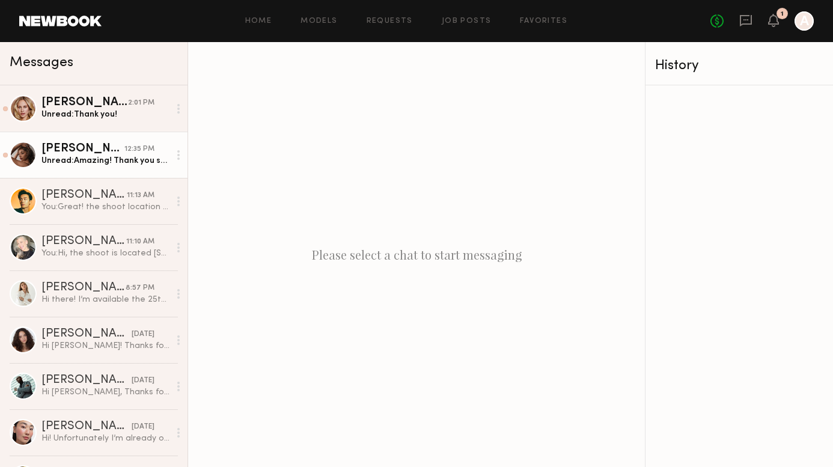 The width and height of the screenshot is (833, 467). I want to click on div: Hi! Unfortunately I’m already on hold that day. I appreciate you thinking of me!, so click(105, 438).